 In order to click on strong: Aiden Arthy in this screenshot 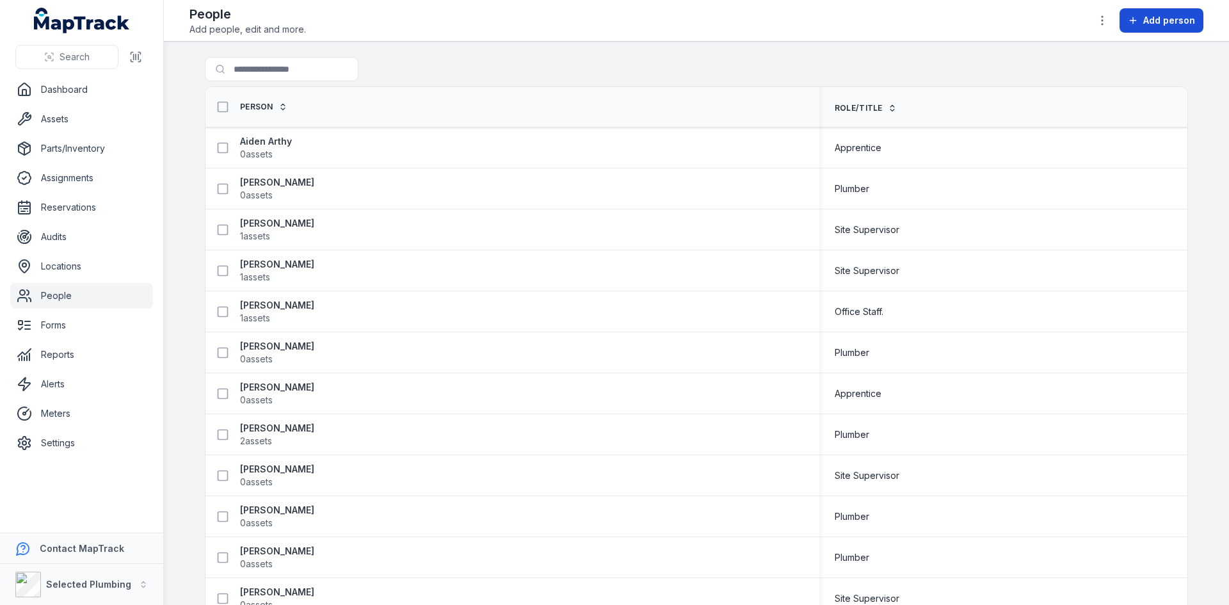, I will do `click(266, 142)`.